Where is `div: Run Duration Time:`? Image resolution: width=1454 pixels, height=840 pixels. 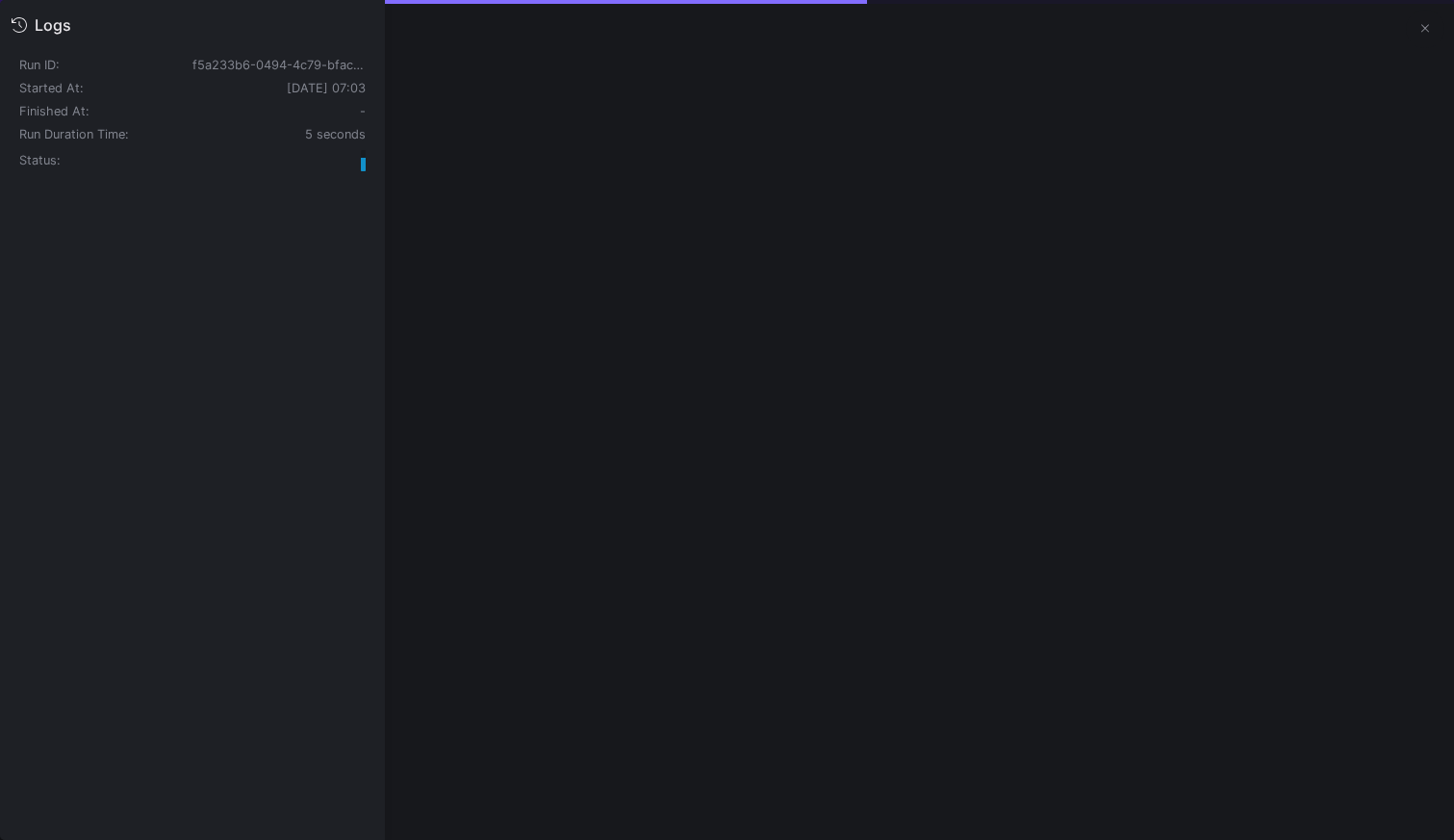
div: Run Duration Time: is located at coordinates (106, 135).